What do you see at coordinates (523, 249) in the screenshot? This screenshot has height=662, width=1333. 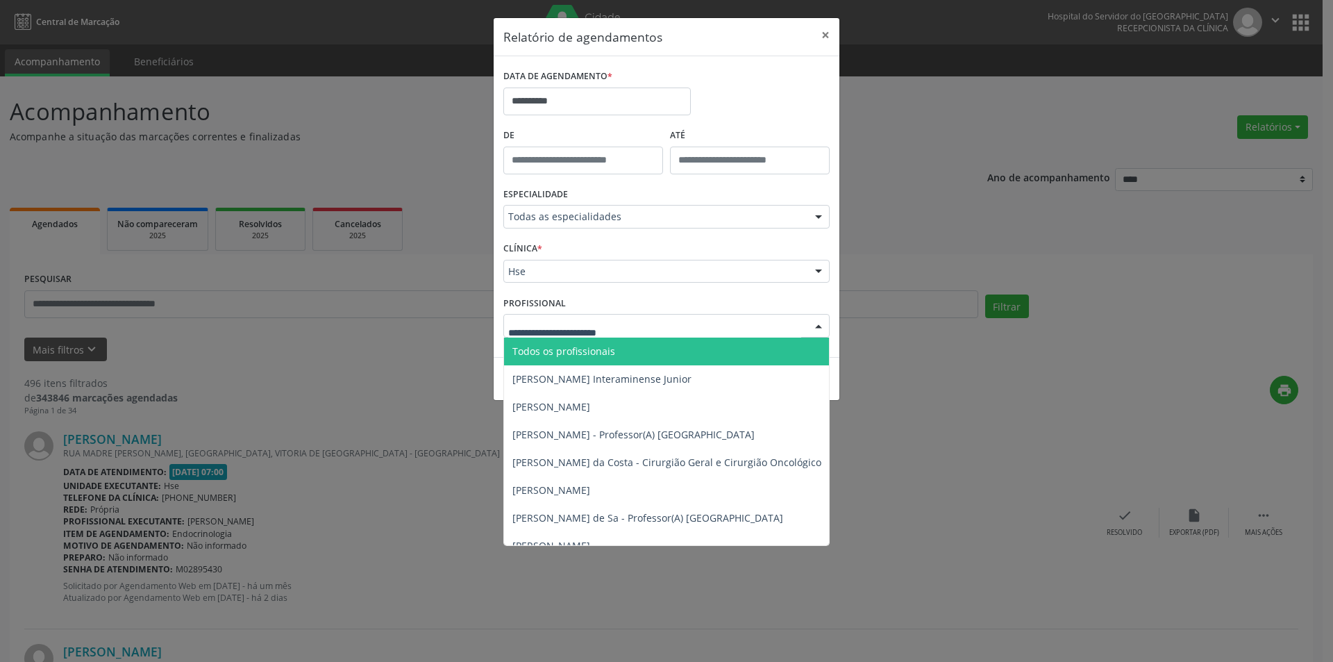 I see `label: CLÍNICA` at bounding box center [523, 249].